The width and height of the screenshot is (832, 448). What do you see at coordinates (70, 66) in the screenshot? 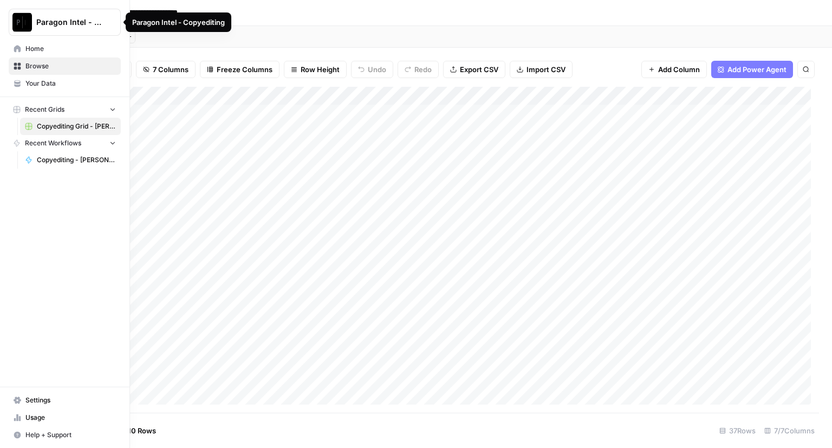
I see `span: Browse` at bounding box center [70, 66].